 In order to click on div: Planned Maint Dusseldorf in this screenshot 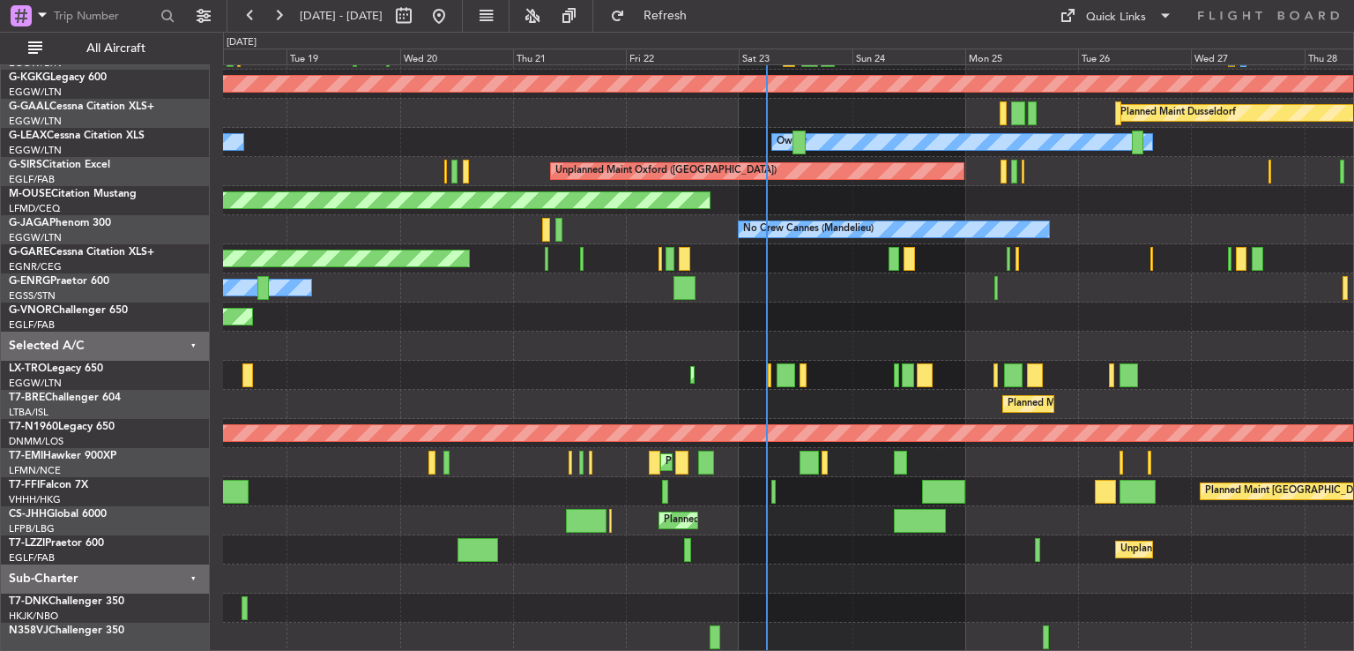, I will do `click(1178, 113)`.